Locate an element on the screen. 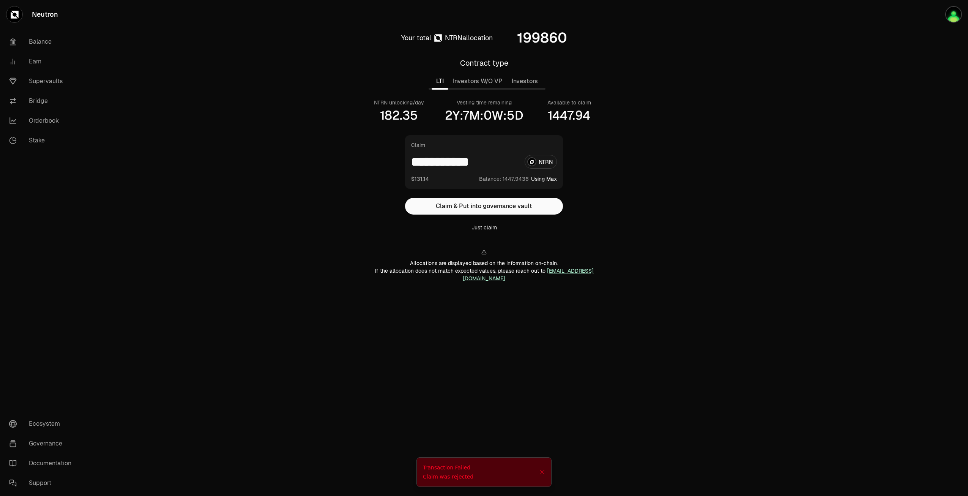 This screenshot has width=968, height=496. a: Earn is located at coordinates (43, 62).